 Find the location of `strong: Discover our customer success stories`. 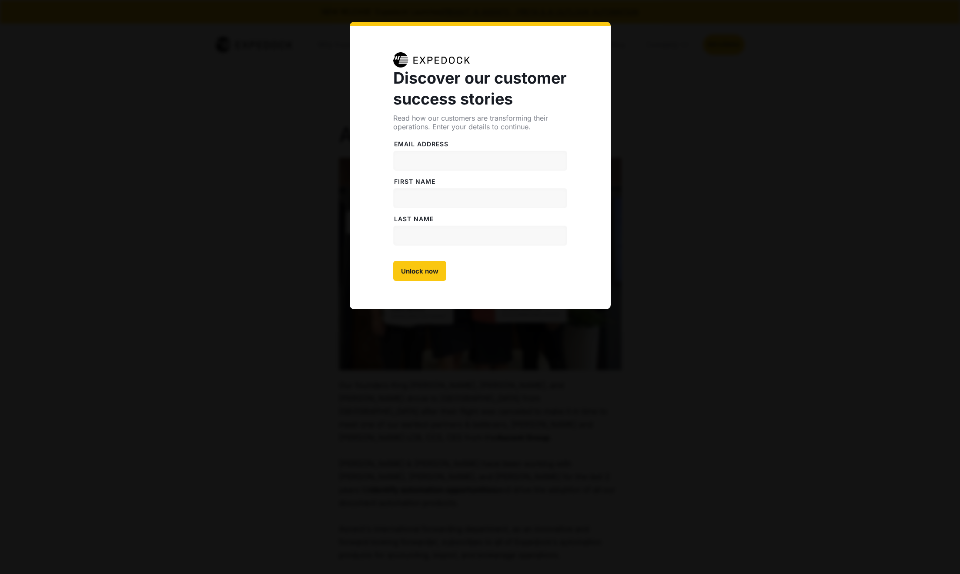

strong: Discover our customer success stories is located at coordinates (480, 88).